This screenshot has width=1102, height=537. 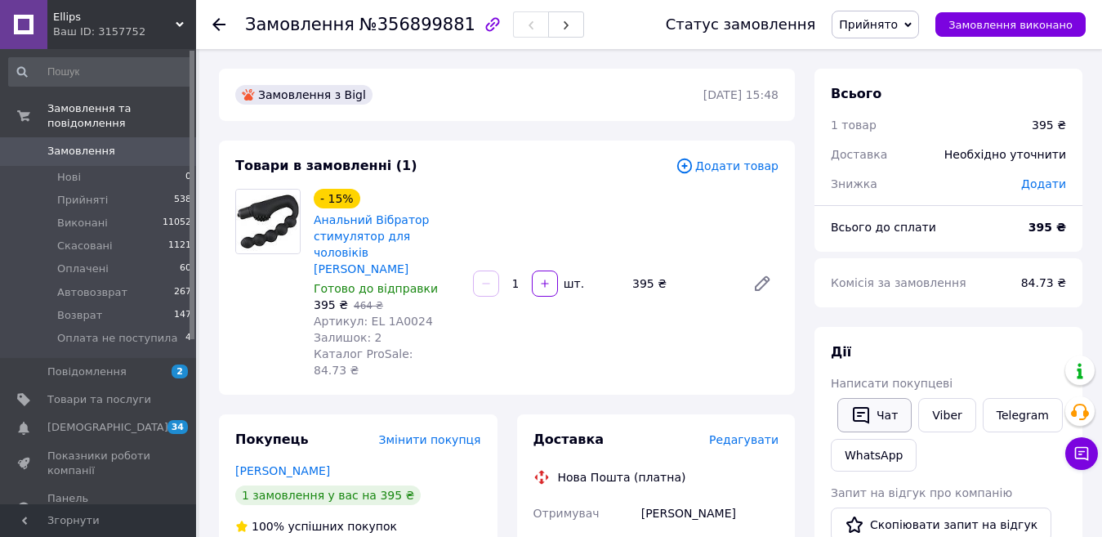 I want to click on button: Чат з покупцем, so click(x=1082, y=453).